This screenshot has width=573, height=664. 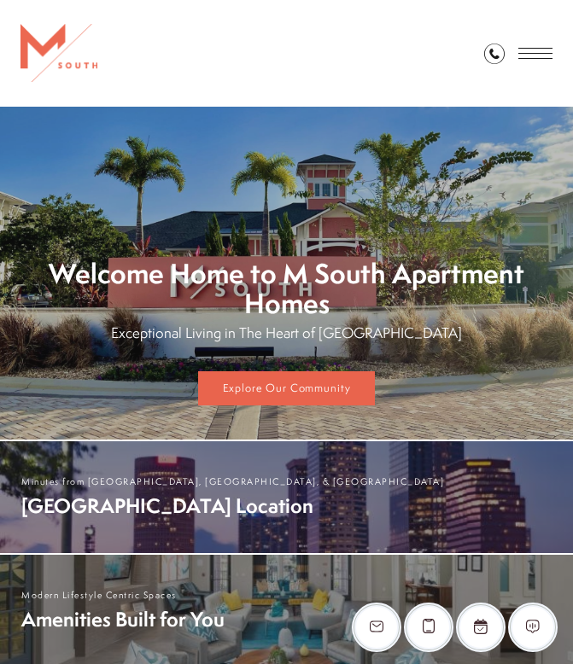 What do you see at coordinates (286, 289) in the screenshot?
I see `p: Welcome Home to M South Apartment Homes` at bounding box center [286, 289].